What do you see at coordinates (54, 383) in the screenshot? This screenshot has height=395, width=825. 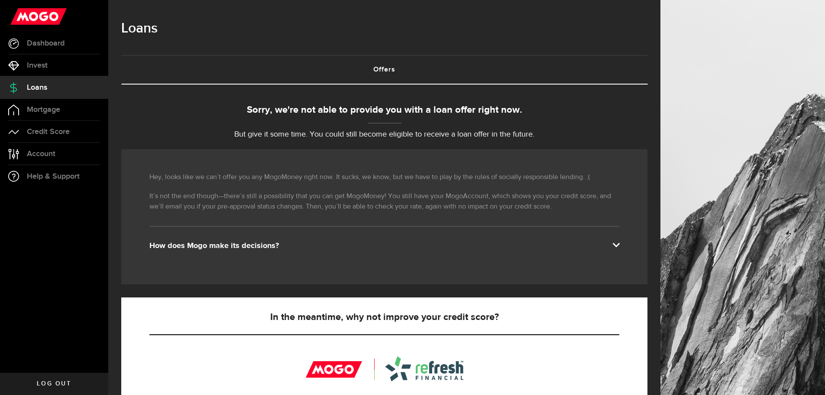 I see `span: Log out` at bounding box center [54, 383].